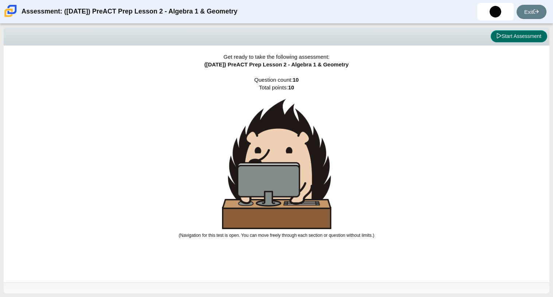  What do you see at coordinates (11, 16) in the screenshot?
I see `a: Carmen School of Science & Technology` at bounding box center [11, 16].